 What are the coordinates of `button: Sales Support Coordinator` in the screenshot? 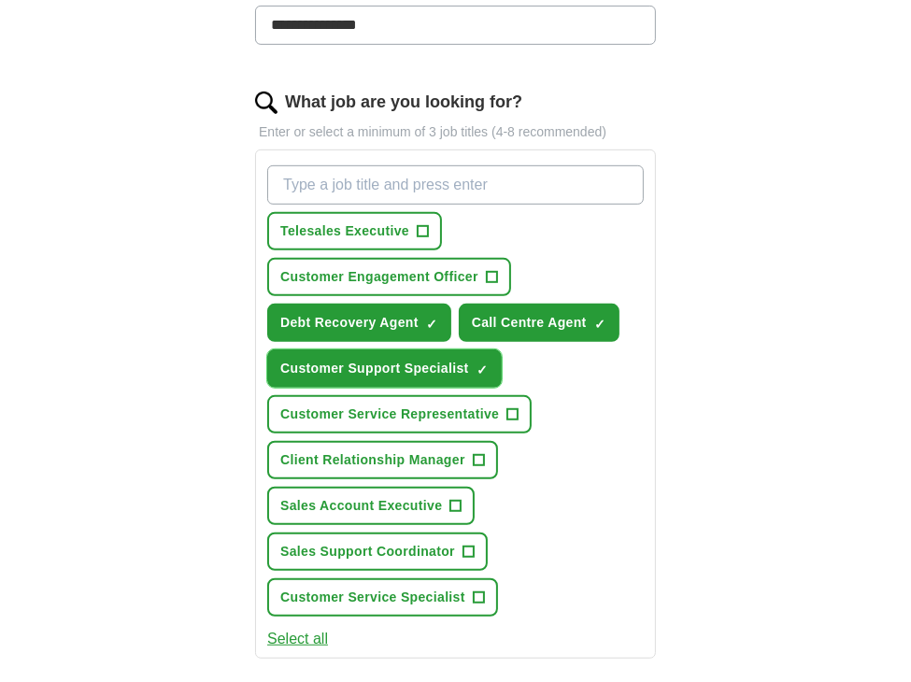 It's located at (378, 551).